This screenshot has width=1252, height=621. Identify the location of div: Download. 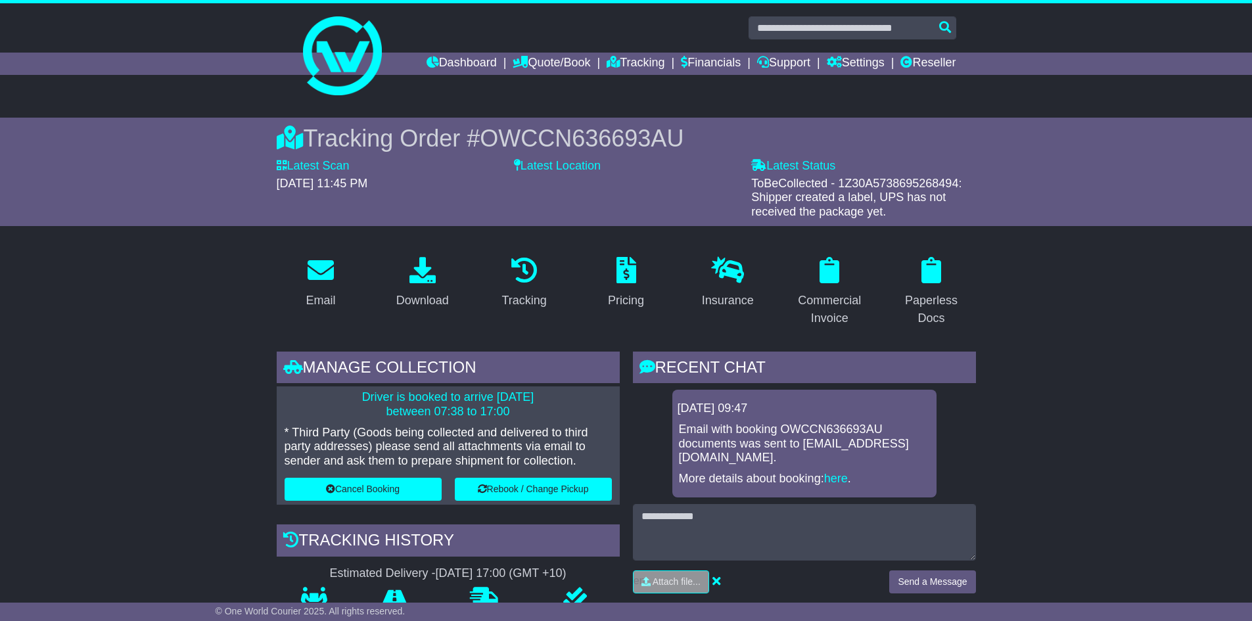
(423, 300).